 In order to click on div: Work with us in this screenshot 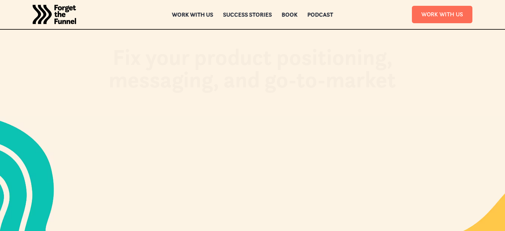, I will do `click(193, 14)`.